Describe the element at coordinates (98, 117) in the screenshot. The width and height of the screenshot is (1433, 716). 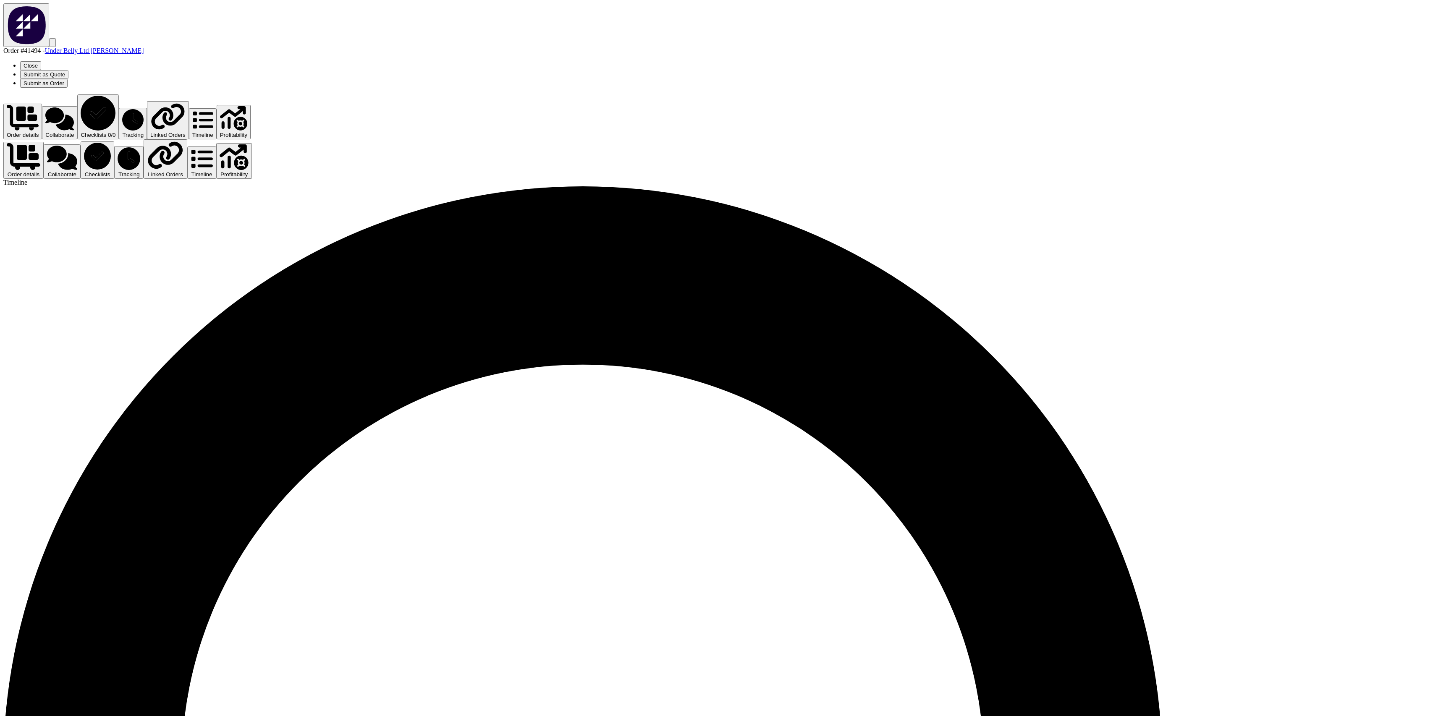
I see `button: Checklists 0/0` at that location.